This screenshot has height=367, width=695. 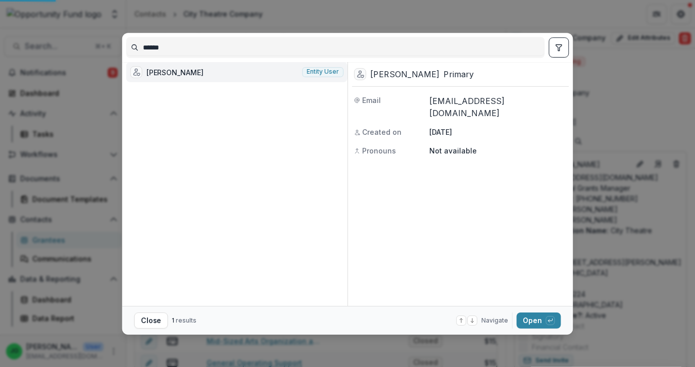 What do you see at coordinates (559, 48) in the screenshot?
I see `button: toggle filters` at bounding box center [559, 48].